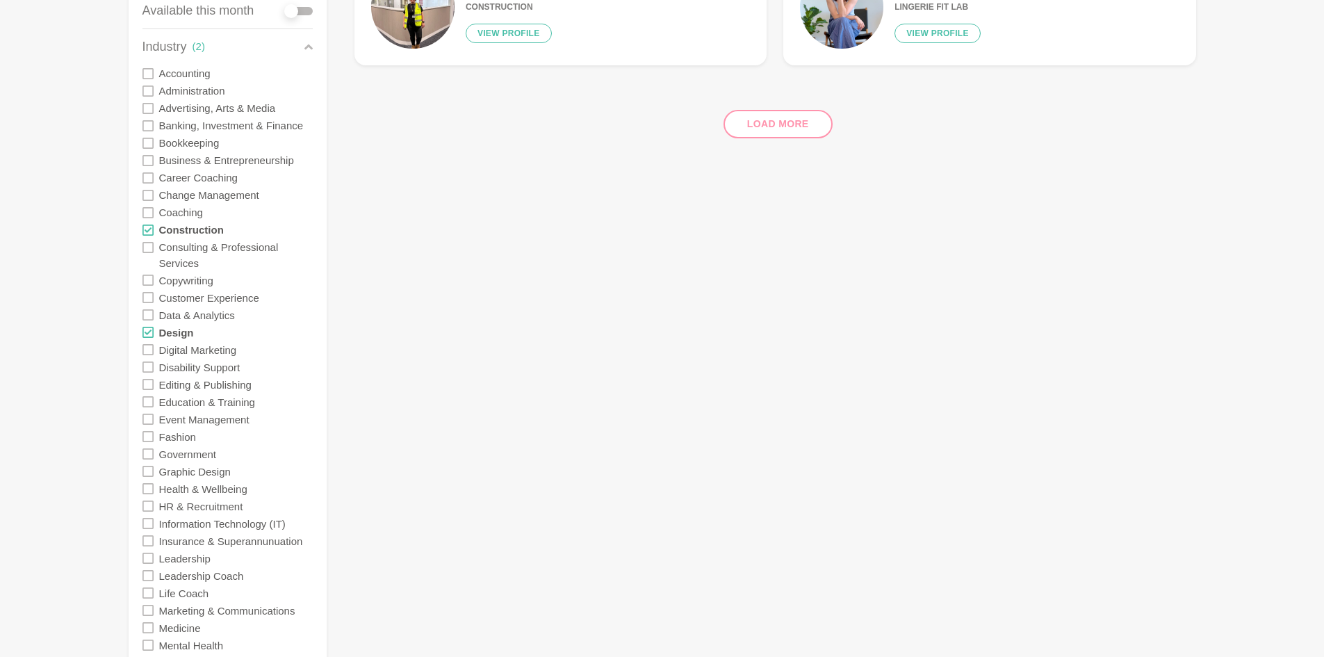  Describe the element at coordinates (231, 540) in the screenshot. I see `label: Insurance & Superannunuation` at that location.